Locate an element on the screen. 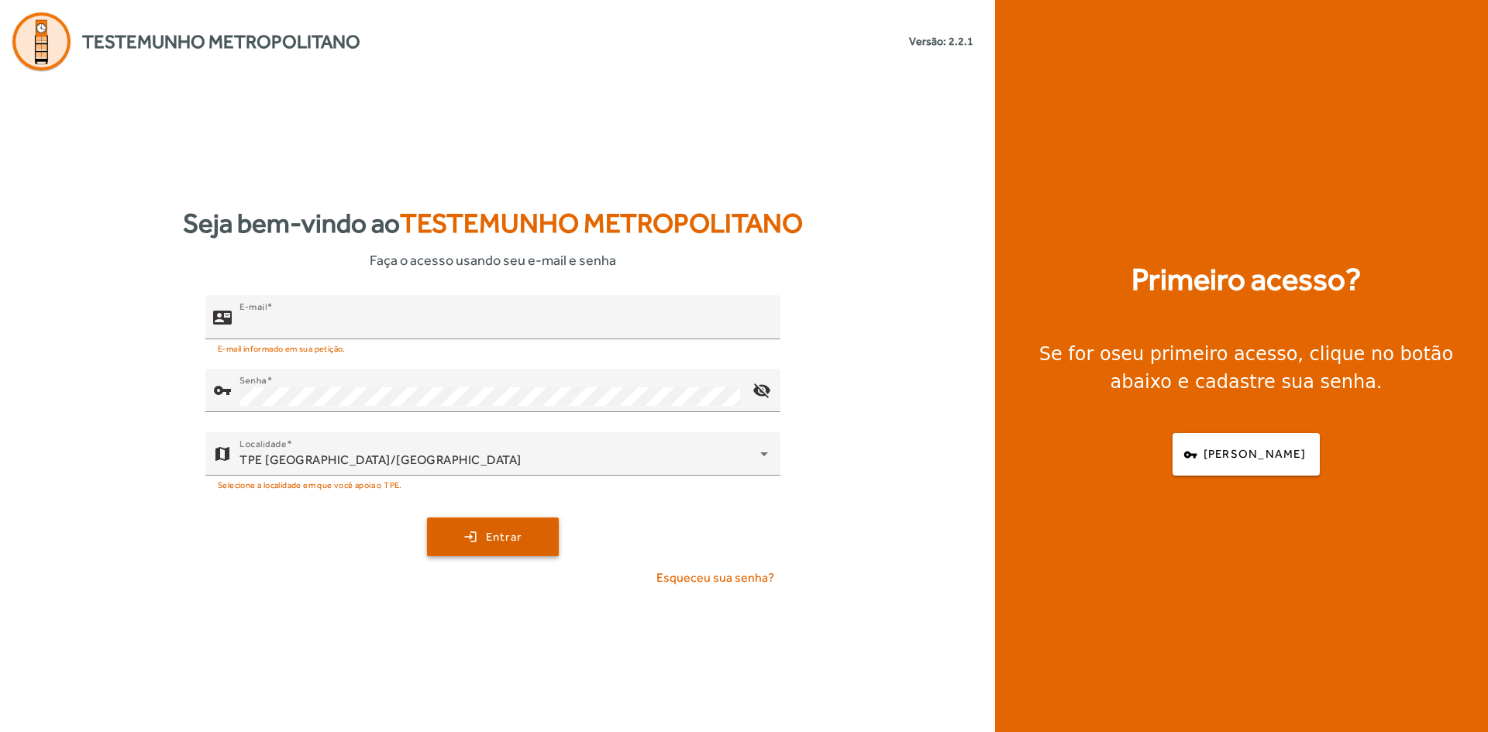 This screenshot has height=732, width=1488. strong: seu primeiro acesso is located at coordinates (1204, 354).